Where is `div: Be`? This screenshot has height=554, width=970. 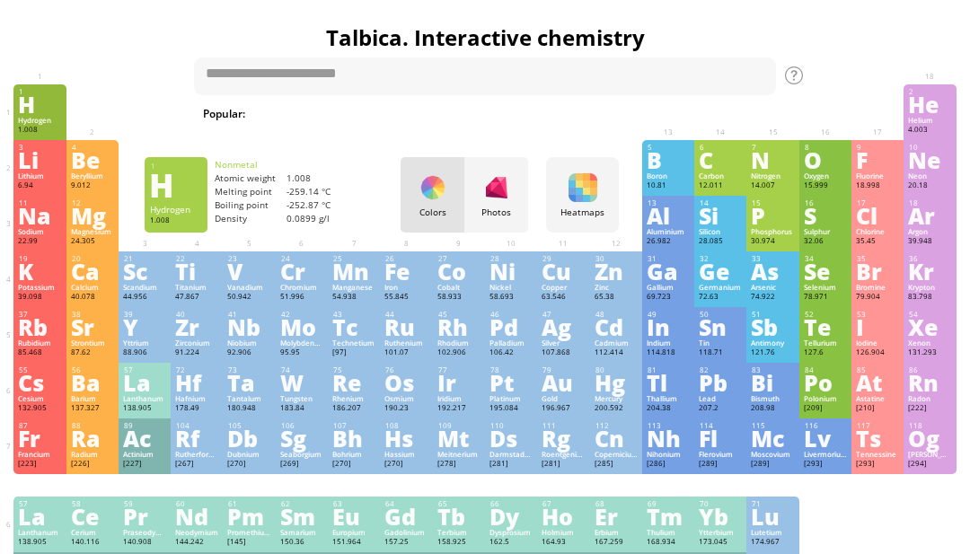
div: Be is located at coordinates (93, 160).